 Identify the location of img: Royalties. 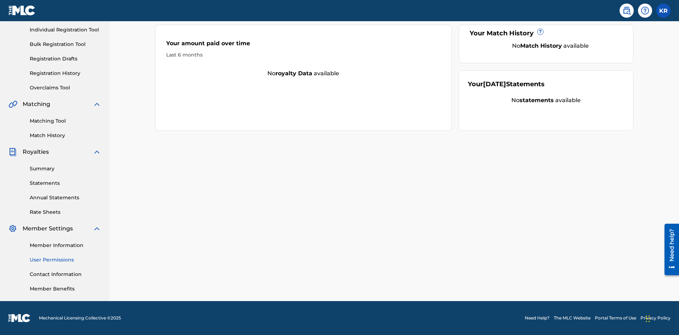
(13, 152).